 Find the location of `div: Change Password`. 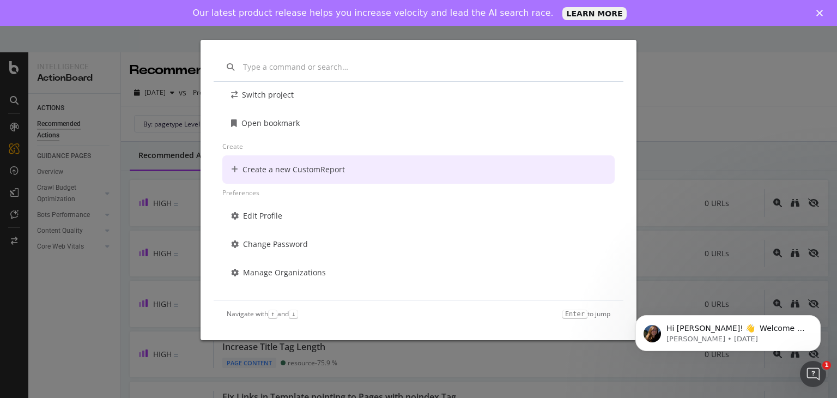

div: Change Password is located at coordinates (275, 244).